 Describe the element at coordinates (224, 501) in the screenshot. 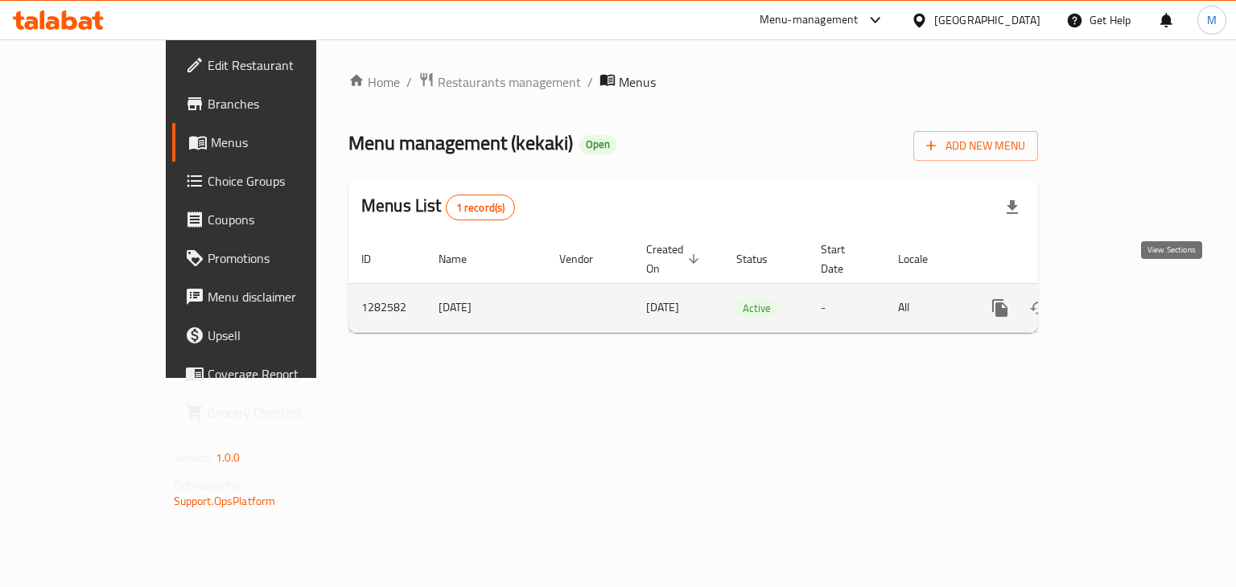

I see `a: Support.OpsPlatform` at that location.